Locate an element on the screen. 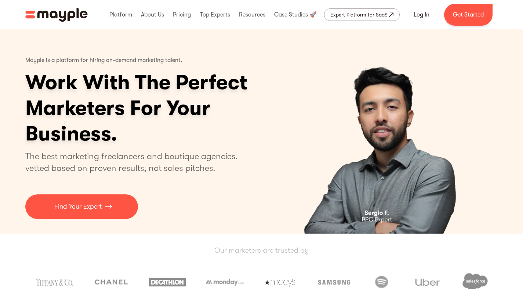  div: Top Experts is located at coordinates (215, 15).